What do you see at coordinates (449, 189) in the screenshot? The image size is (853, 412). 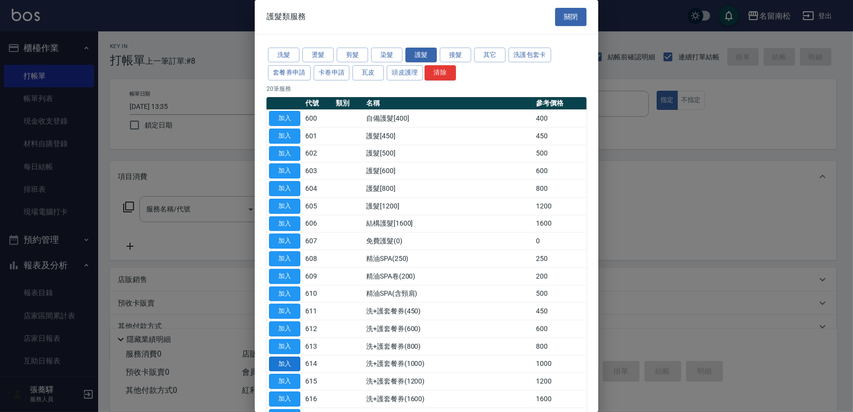 I see `td: 護髮[800]` at bounding box center [449, 189].